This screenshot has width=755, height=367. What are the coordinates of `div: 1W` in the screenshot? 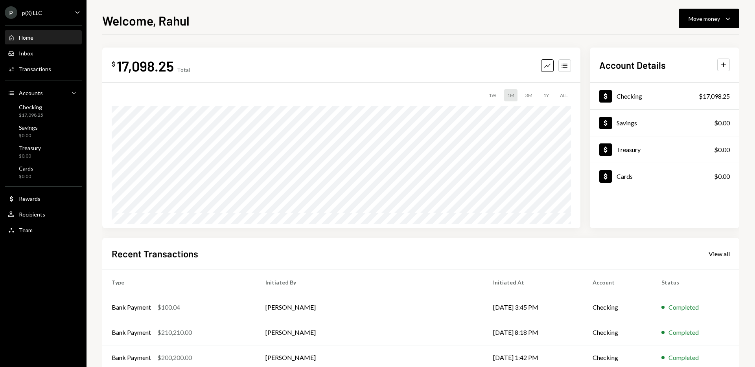 It's located at (492, 95).